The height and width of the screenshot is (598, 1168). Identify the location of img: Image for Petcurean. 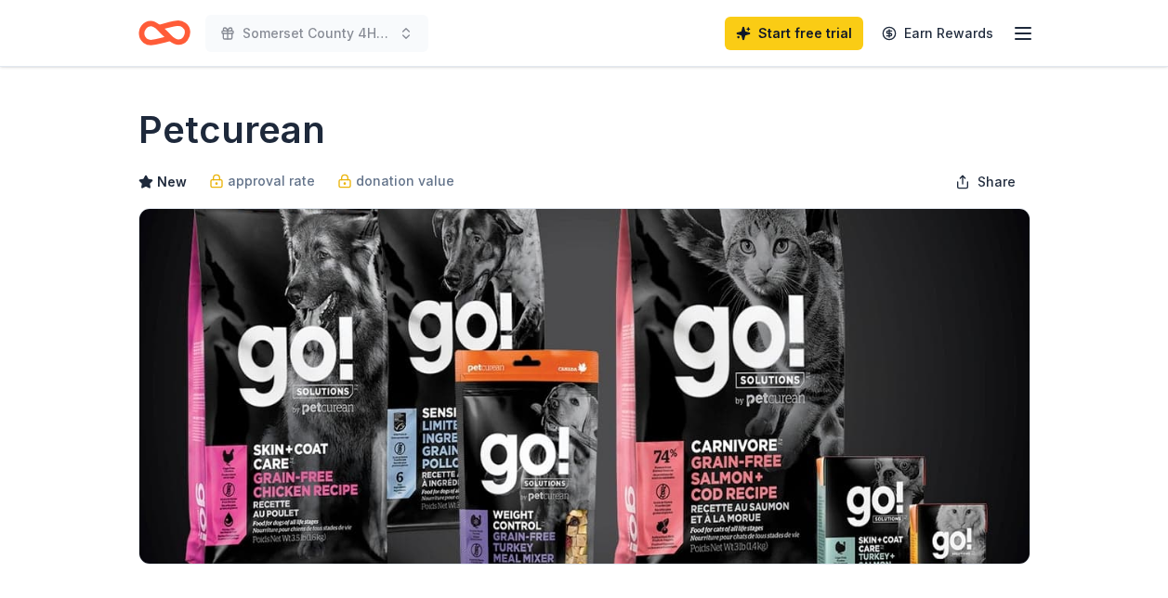
(585, 387).